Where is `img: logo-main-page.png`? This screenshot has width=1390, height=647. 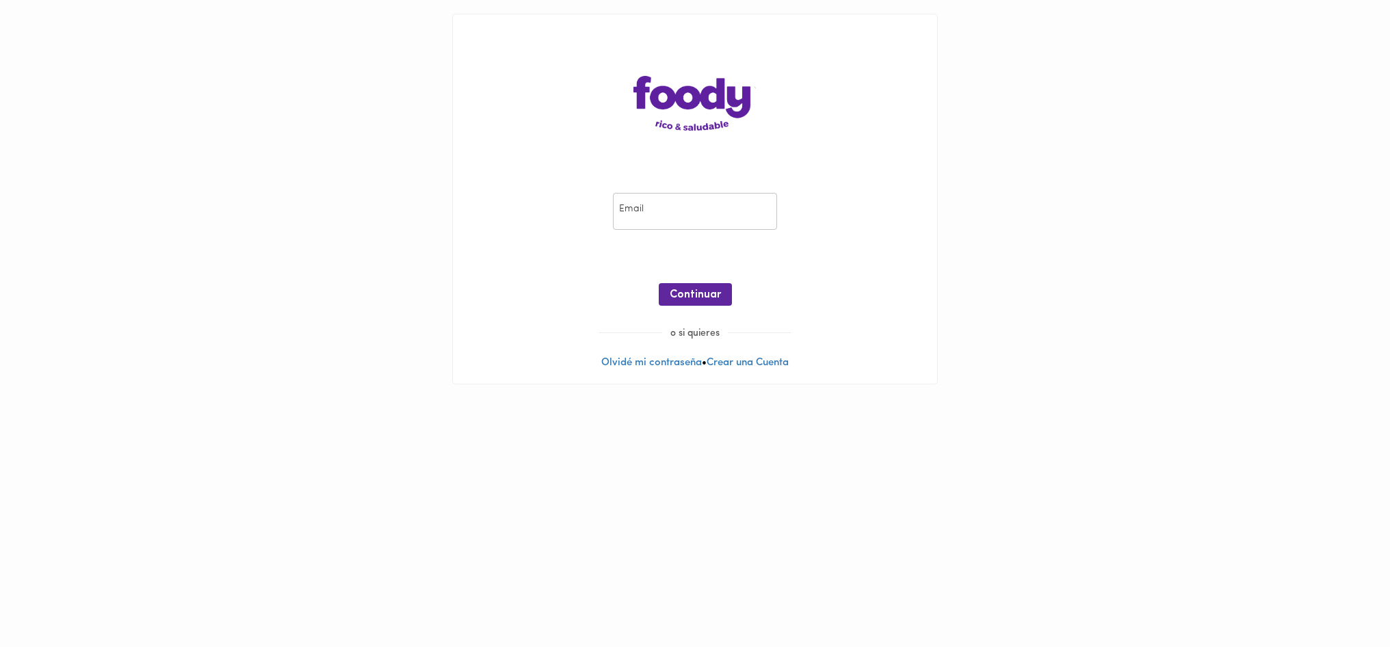
img: logo-main-page.png is located at coordinates (695, 103).